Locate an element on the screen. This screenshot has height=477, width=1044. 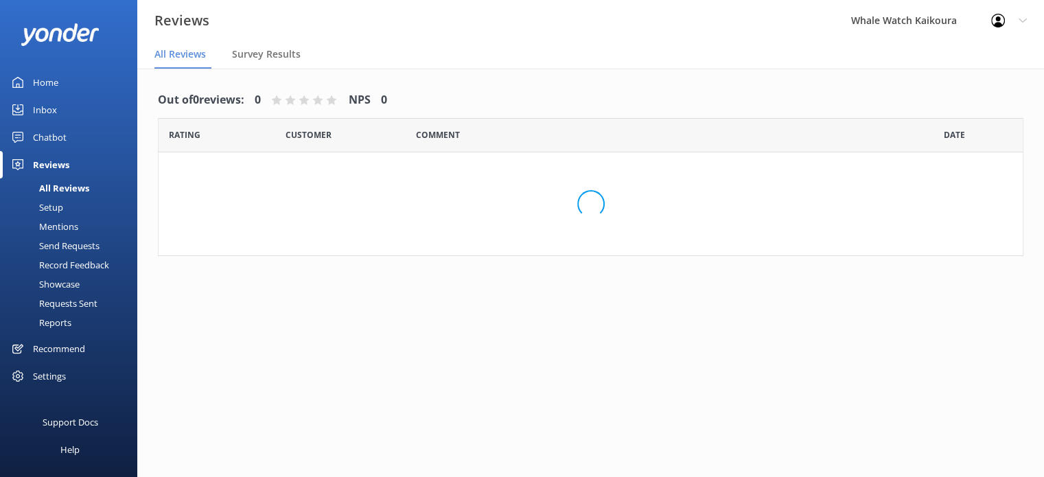
a: Requests Sent is located at coordinates (73, 303).